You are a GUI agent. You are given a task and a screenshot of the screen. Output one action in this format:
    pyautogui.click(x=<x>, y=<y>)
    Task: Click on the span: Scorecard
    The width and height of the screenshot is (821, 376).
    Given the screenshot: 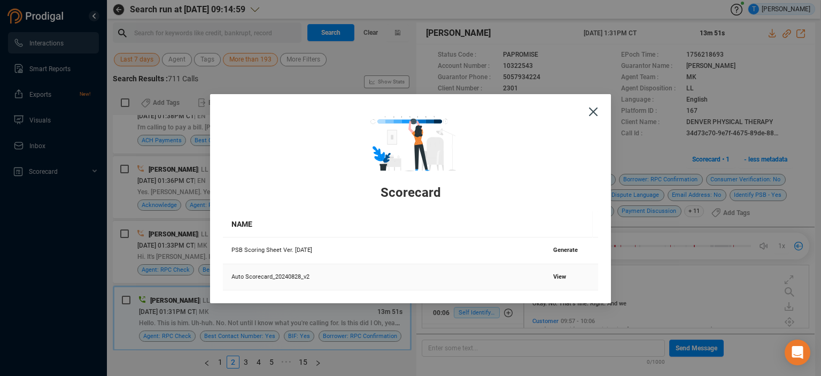 What is the action you would take?
    pyautogui.click(x=411, y=193)
    